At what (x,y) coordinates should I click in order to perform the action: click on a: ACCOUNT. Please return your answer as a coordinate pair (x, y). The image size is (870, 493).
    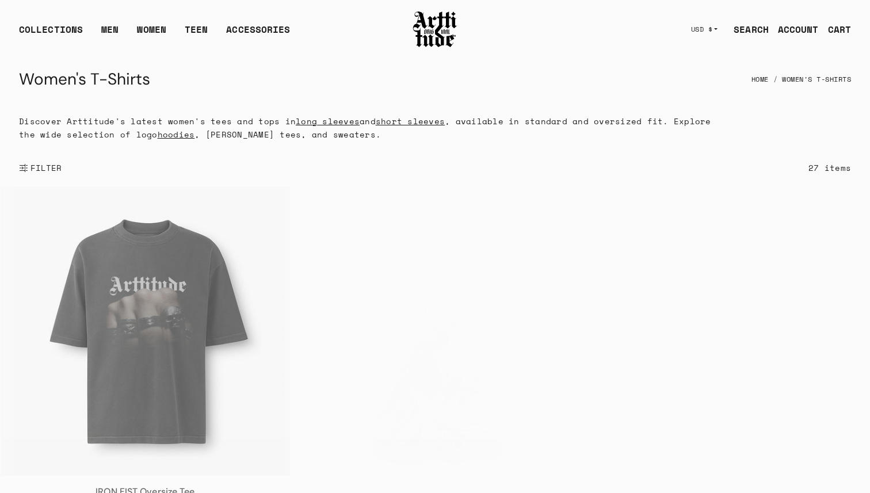
    Looking at the image, I should click on (793, 29).